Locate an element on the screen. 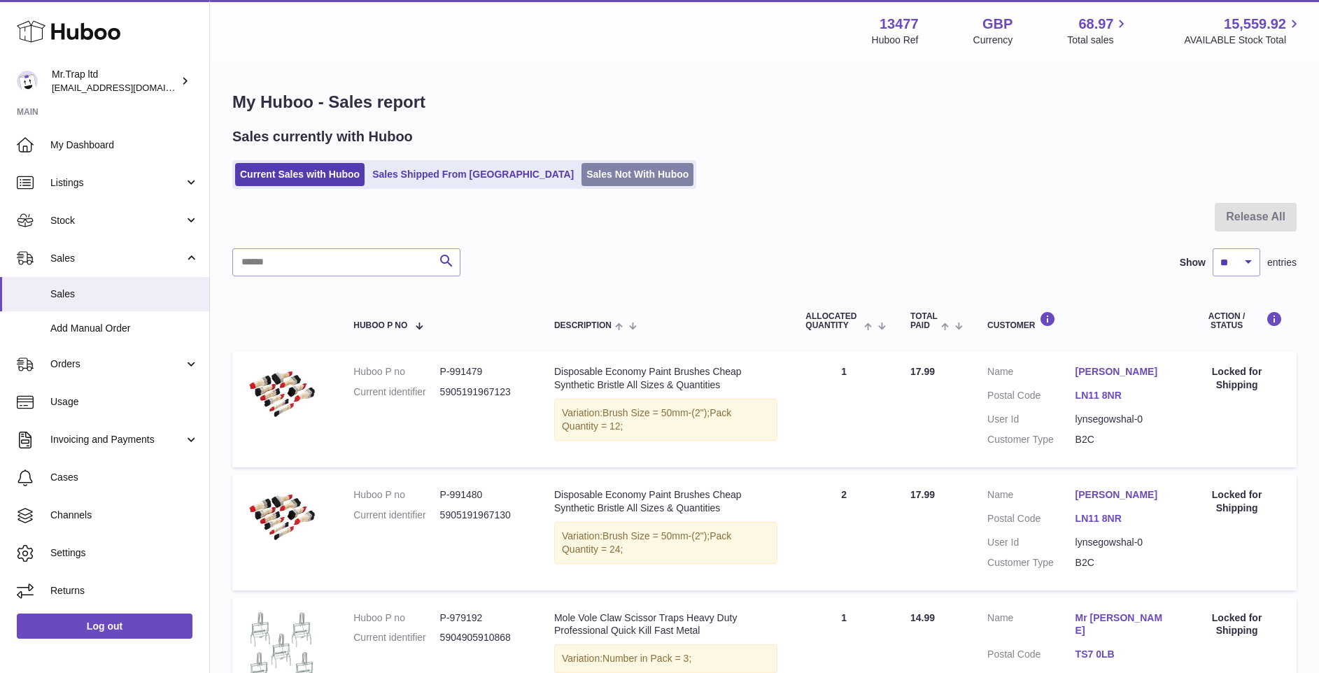 The height and width of the screenshot is (673, 1319). a: TS7 0LB is located at coordinates (1119, 654).